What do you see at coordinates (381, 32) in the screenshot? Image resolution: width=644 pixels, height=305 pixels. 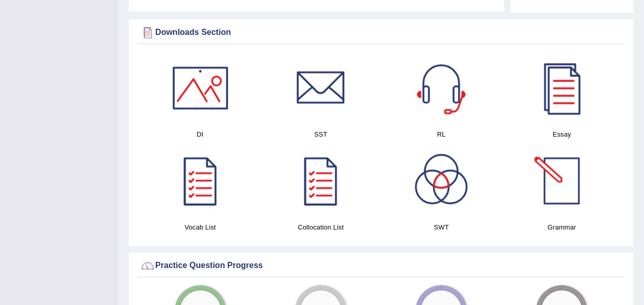 I see `div: Downloads Section` at bounding box center [381, 32].